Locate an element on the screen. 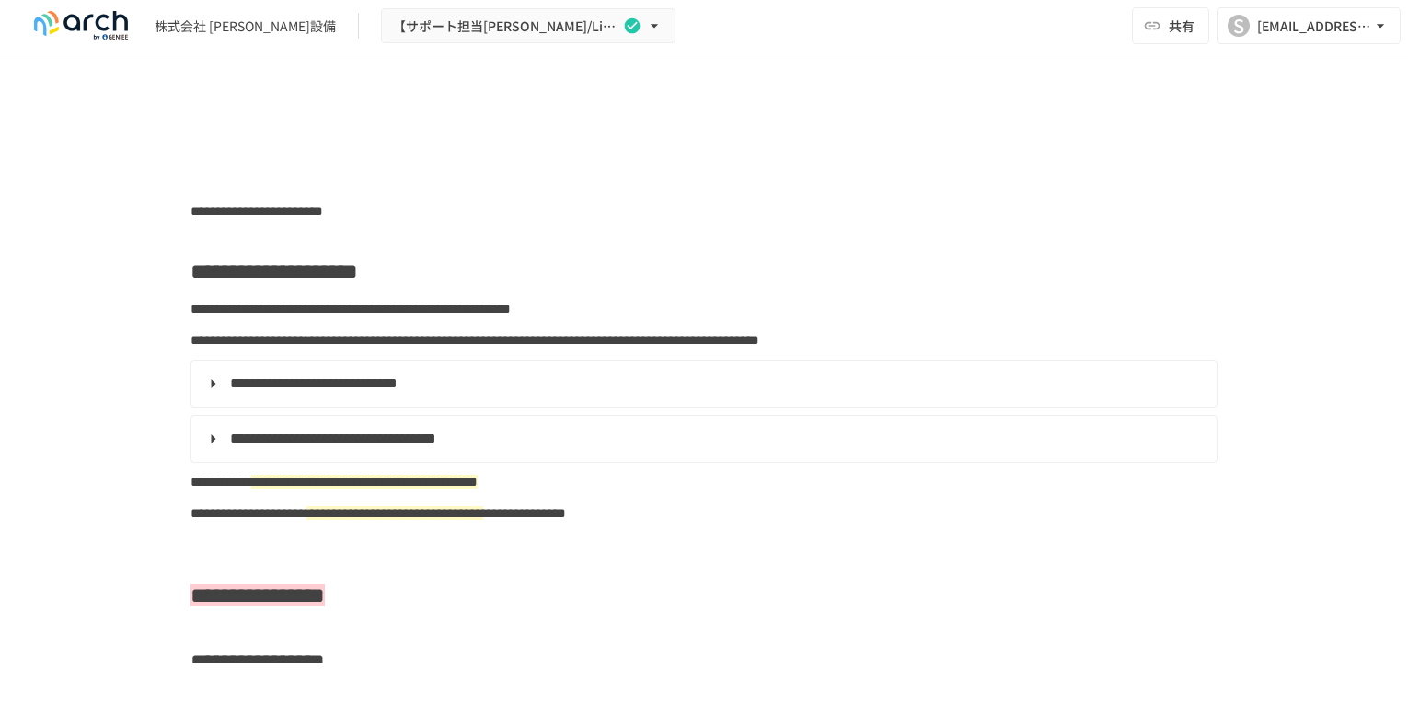 This screenshot has width=1408, height=702. div: S is located at coordinates (1238, 26).